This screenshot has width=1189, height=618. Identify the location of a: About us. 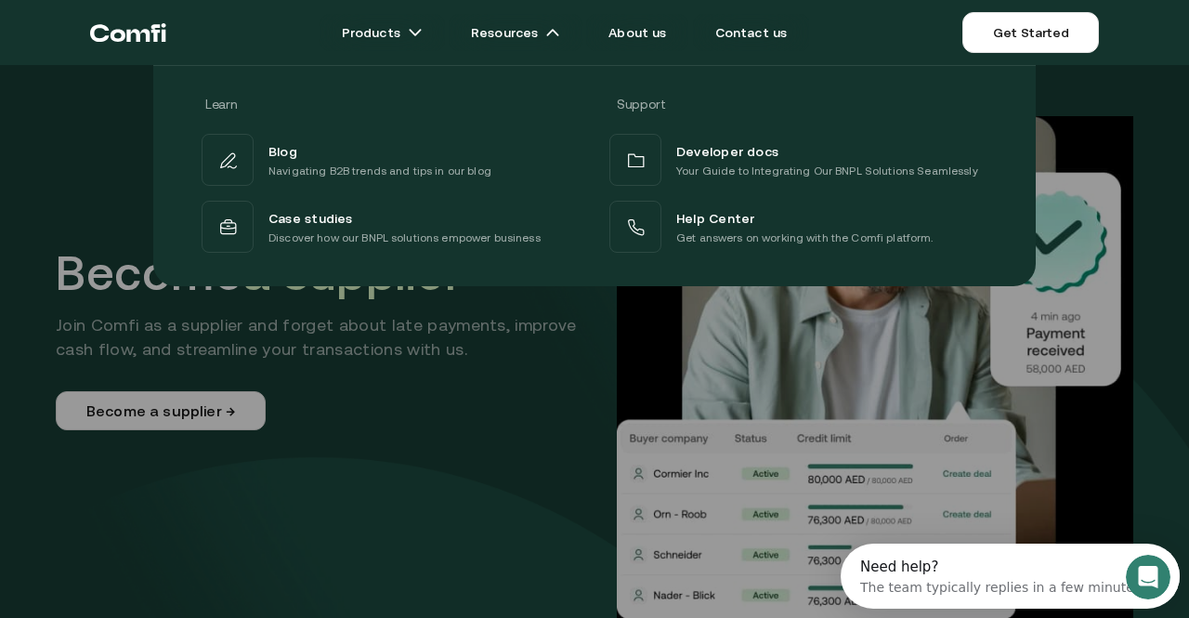
(637, 33).